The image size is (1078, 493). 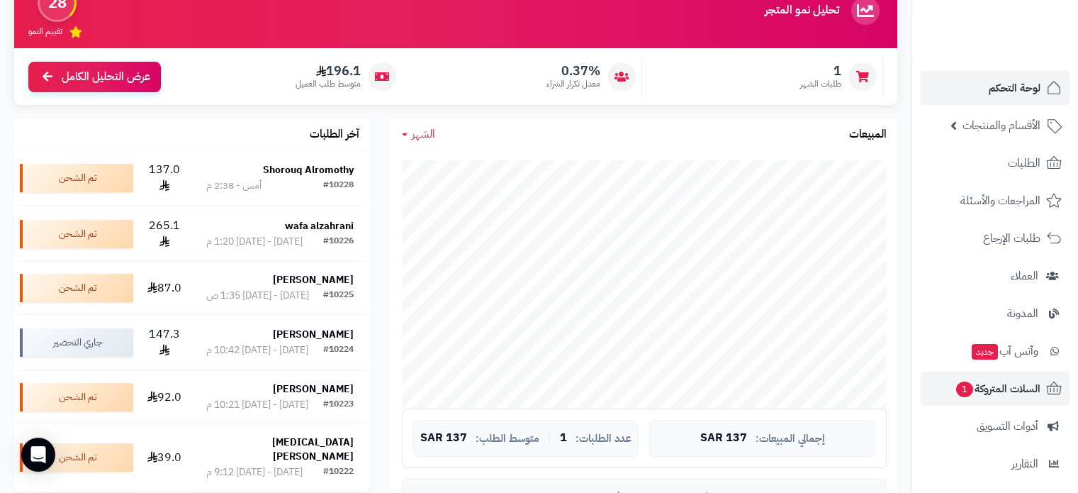 What do you see at coordinates (1002, 125) in the screenshot?
I see `span: الأقسام والمنتجات` at bounding box center [1002, 125].